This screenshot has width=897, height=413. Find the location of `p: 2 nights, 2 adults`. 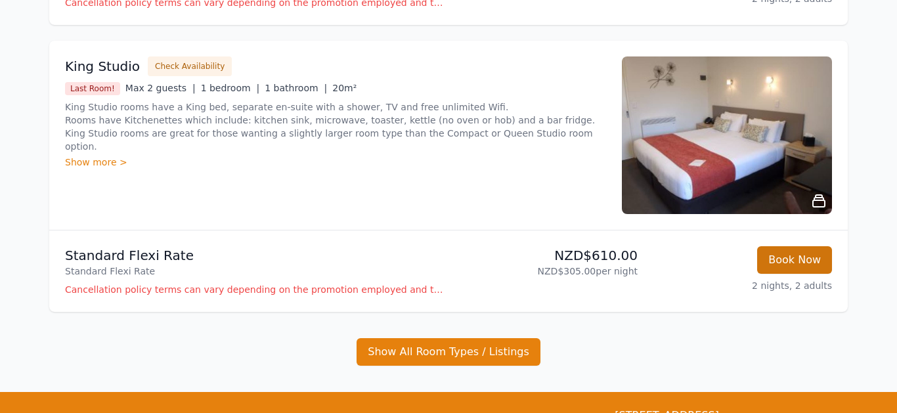

p: 2 nights, 2 adults is located at coordinates (740, 286).